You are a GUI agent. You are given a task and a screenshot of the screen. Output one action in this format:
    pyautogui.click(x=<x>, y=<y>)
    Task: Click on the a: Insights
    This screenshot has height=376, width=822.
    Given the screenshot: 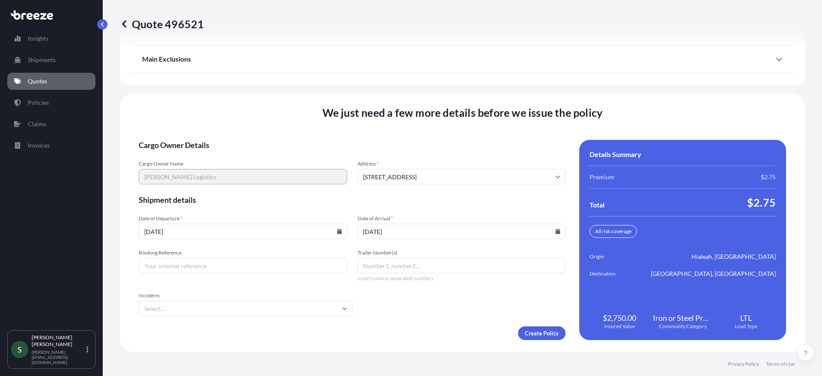 What is the action you would take?
    pyautogui.click(x=51, y=39)
    